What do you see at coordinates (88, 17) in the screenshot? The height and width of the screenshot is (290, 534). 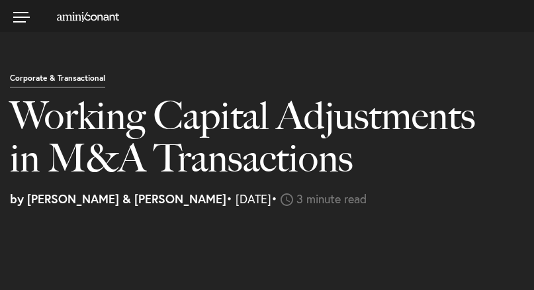 I see `img: Amini & Conant` at bounding box center [88, 17].